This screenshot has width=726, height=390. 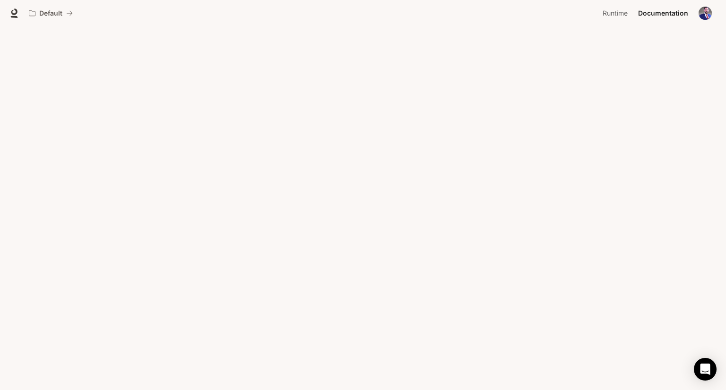 What do you see at coordinates (705, 369) in the screenshot?
I see `div: Open Intercom Messenger` at bounding box center [705, 369].